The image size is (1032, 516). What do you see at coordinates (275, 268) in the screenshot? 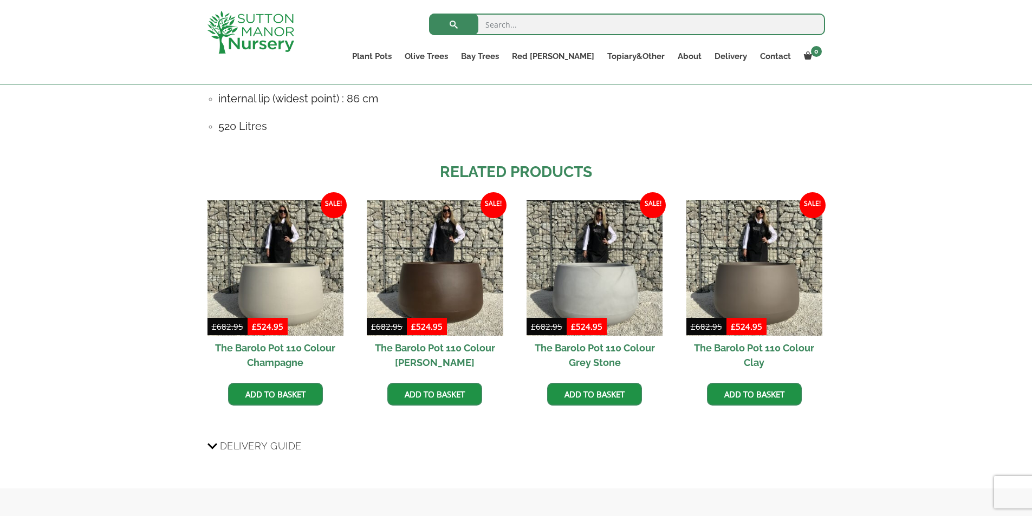
I see `img: The Barolo Pot 110 Colour Champagne` at bounding box center [275, 268].